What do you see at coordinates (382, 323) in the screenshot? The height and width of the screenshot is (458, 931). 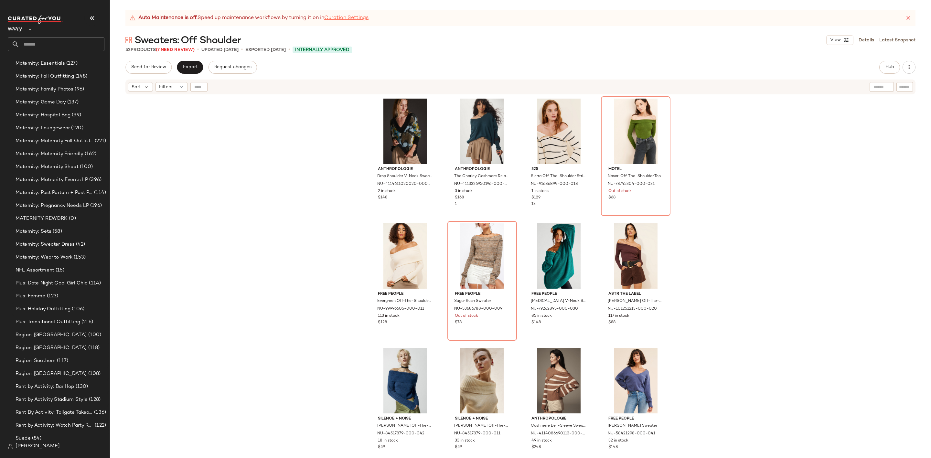 I see `span: $128` at bounding box center [382, 323].